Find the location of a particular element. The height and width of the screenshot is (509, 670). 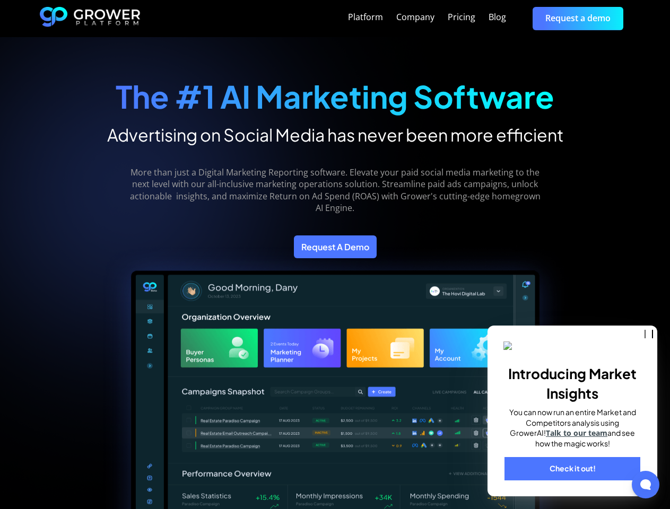

h2: Advertising on Social Media has never been more efficient is located at coordinates (335, 135).